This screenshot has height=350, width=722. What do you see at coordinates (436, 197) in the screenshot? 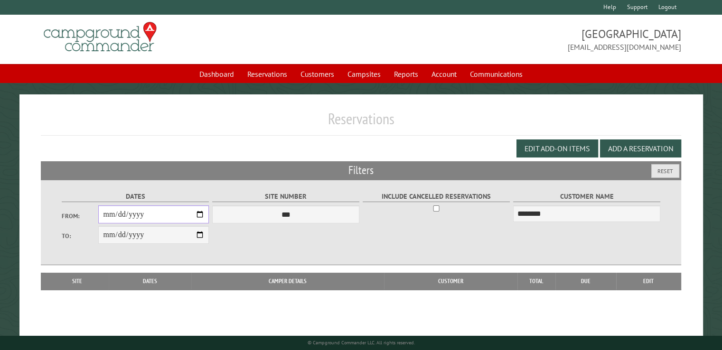
I see `label: Include Cancelled Reservations` at bounding box center [436, 197].